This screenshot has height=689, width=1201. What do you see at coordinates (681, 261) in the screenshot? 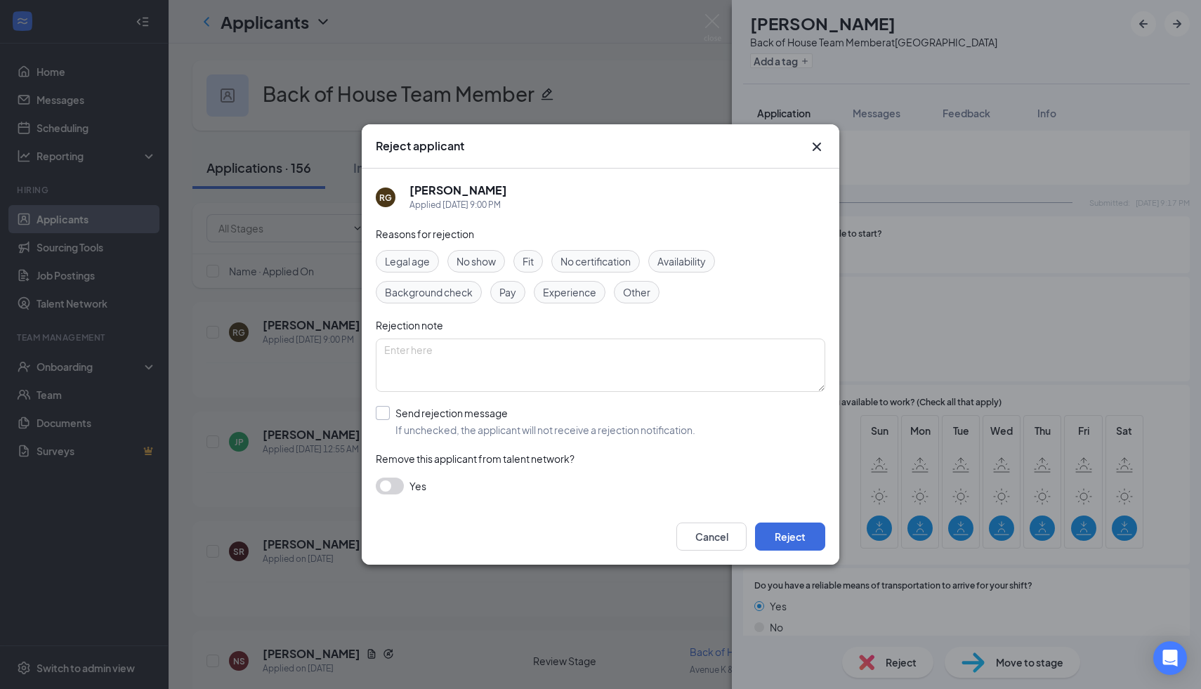
I see `span: Availability` at bounding box center [681, 261].